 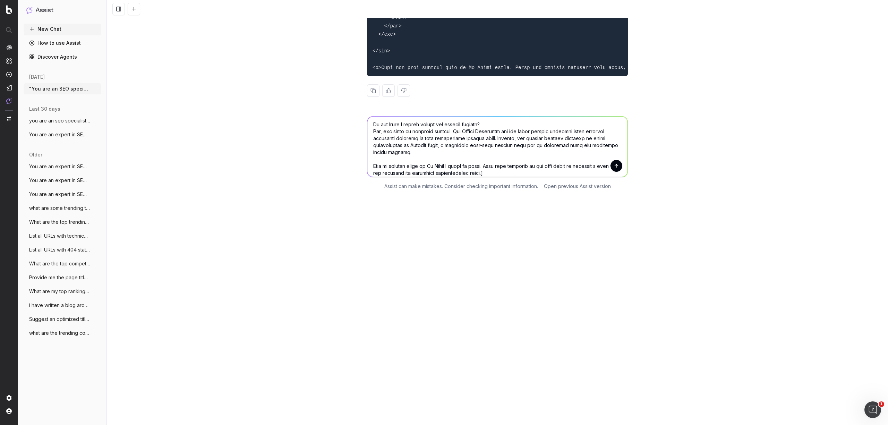 I want to click on span: last 30 days, so click(x=45, y=109).